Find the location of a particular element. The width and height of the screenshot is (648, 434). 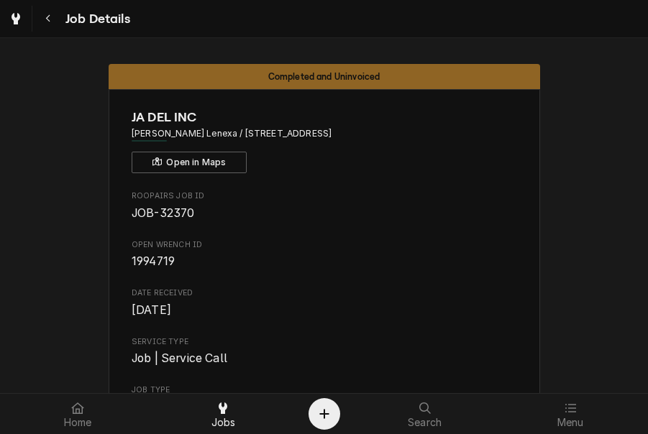

div: Service Type is located at coordinates (323, 351).